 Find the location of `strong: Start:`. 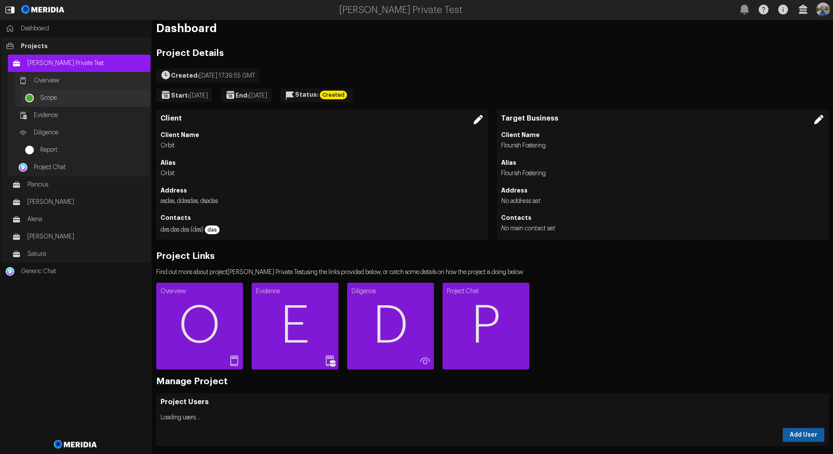

strong: Start: is located at coordinates (180, 95).